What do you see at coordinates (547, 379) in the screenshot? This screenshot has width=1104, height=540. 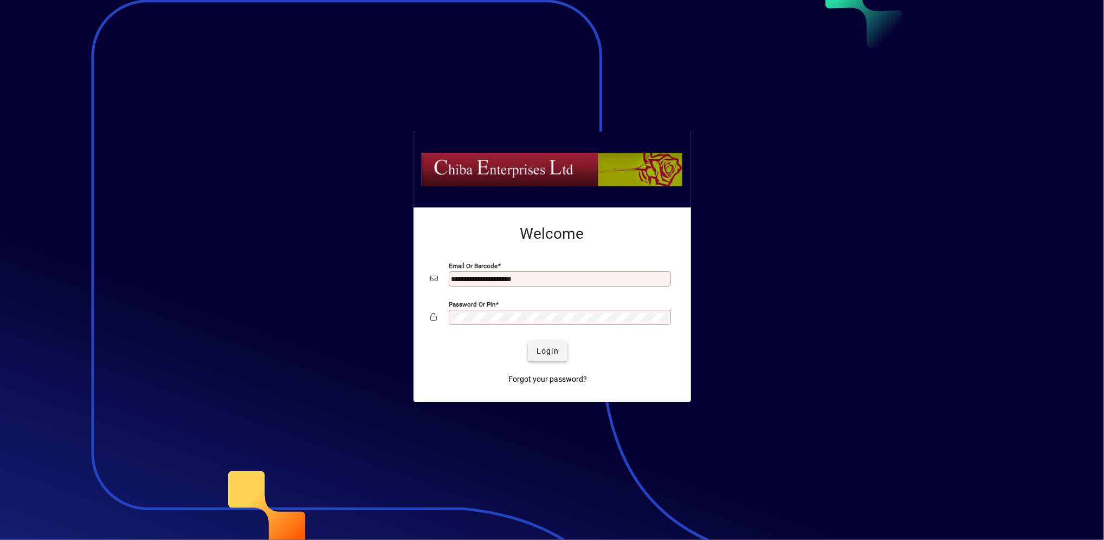 I see `a: Forgot your password?` at bounding box center [547, 379].